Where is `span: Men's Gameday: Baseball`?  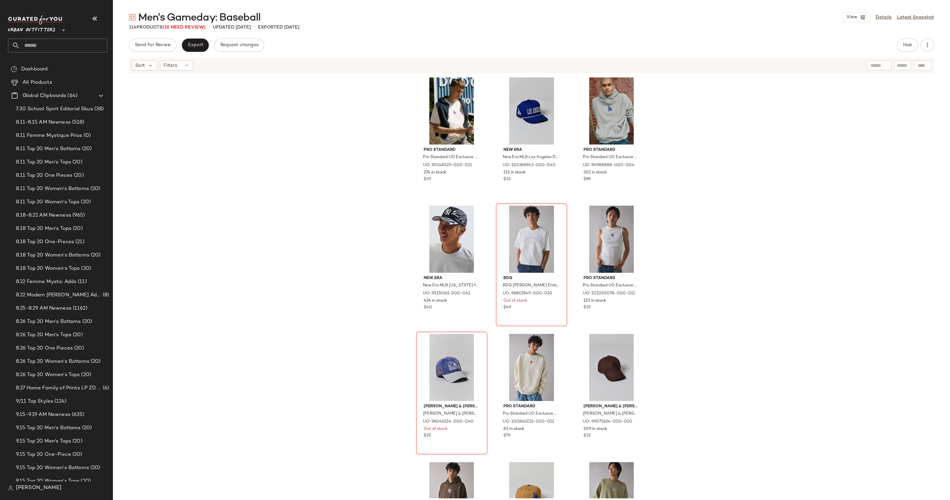
span: Men's Gameday: Baseball is located at coordinates (199, 18).